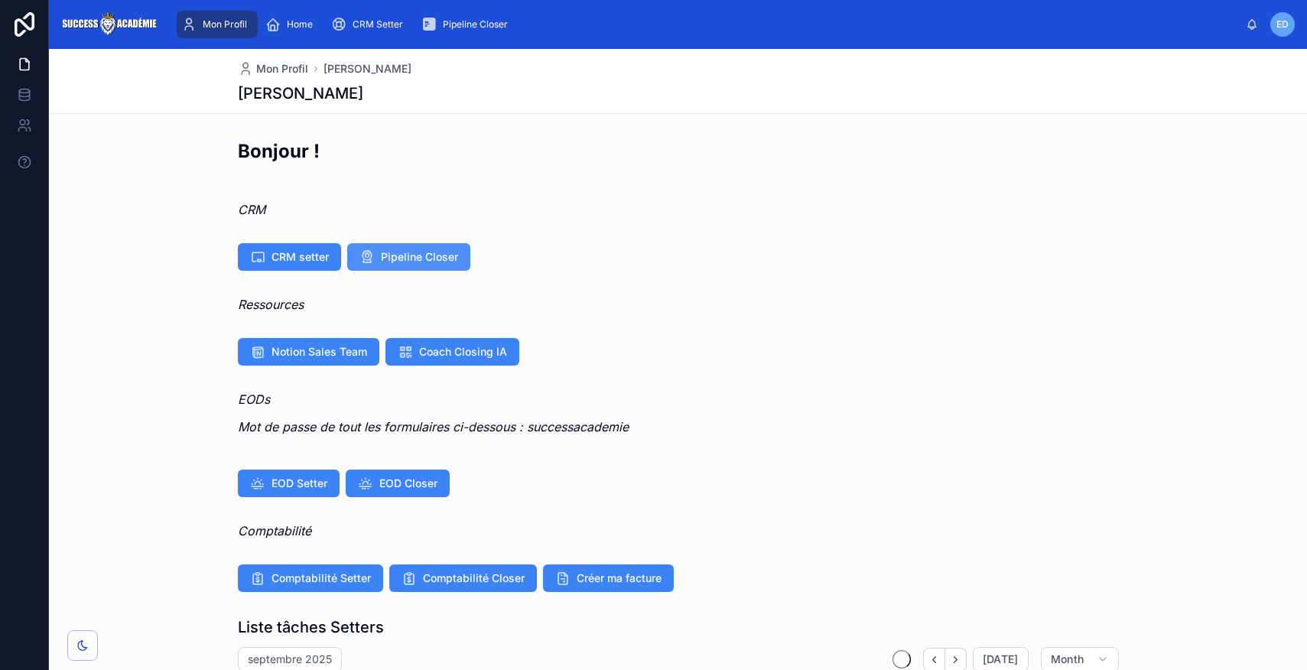 This screenshot has height=670, width=1307. Describe the element at coordinates (370, 24) in the screenshot. I see `a: CRM Setter` at that location.